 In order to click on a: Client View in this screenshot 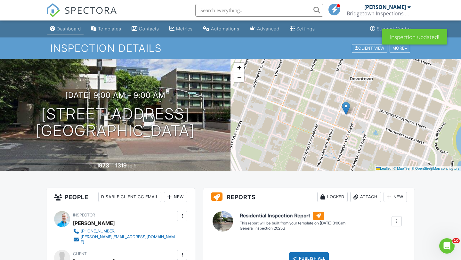, I will do `click(370, 48)`.